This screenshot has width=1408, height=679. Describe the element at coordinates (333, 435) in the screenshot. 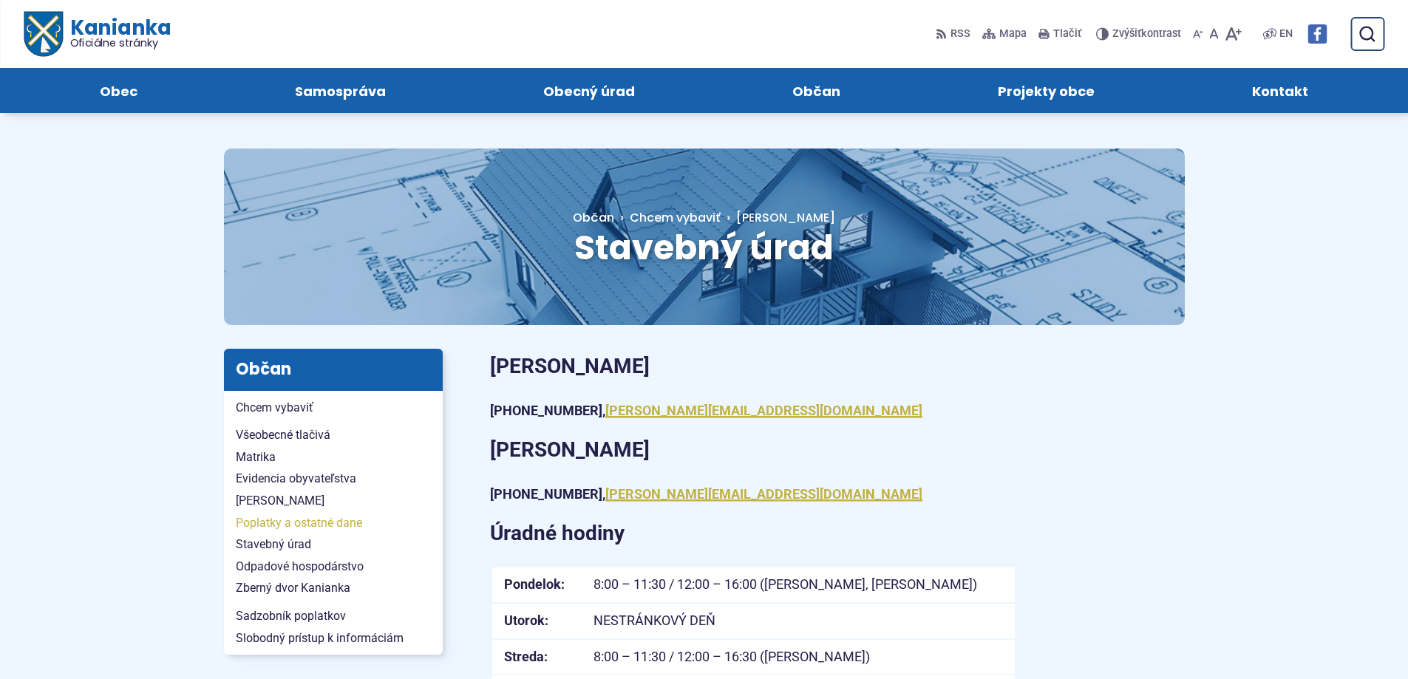

I see `a: Všeobecné tlačivá` at that location.